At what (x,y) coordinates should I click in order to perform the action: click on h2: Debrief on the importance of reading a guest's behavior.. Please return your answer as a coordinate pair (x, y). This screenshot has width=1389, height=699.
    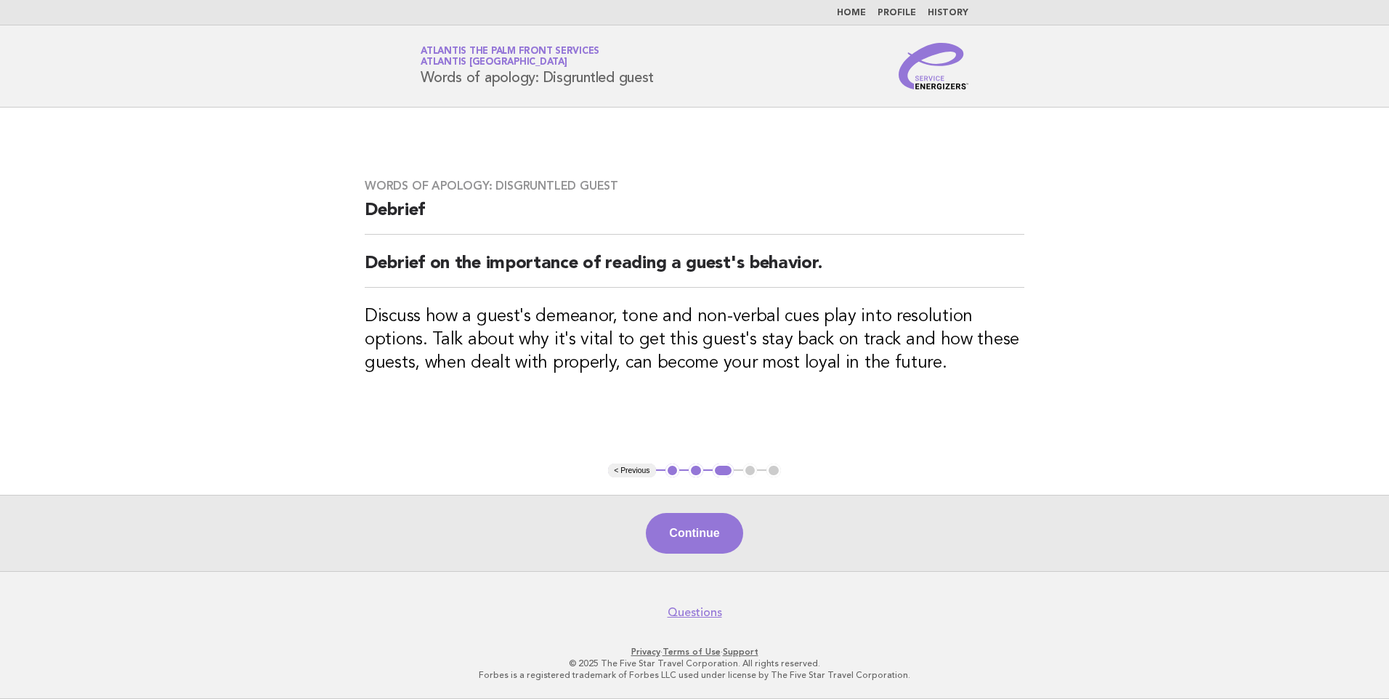
    Looking at the image, I should click on (695, 270).